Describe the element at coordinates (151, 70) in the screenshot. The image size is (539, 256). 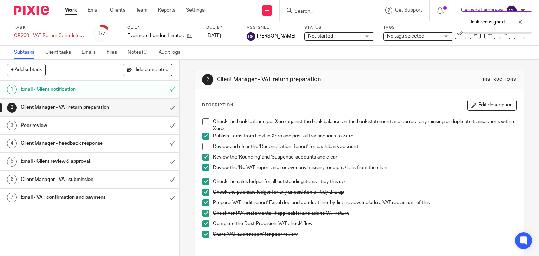
I see `span: Hide completed` at that location.